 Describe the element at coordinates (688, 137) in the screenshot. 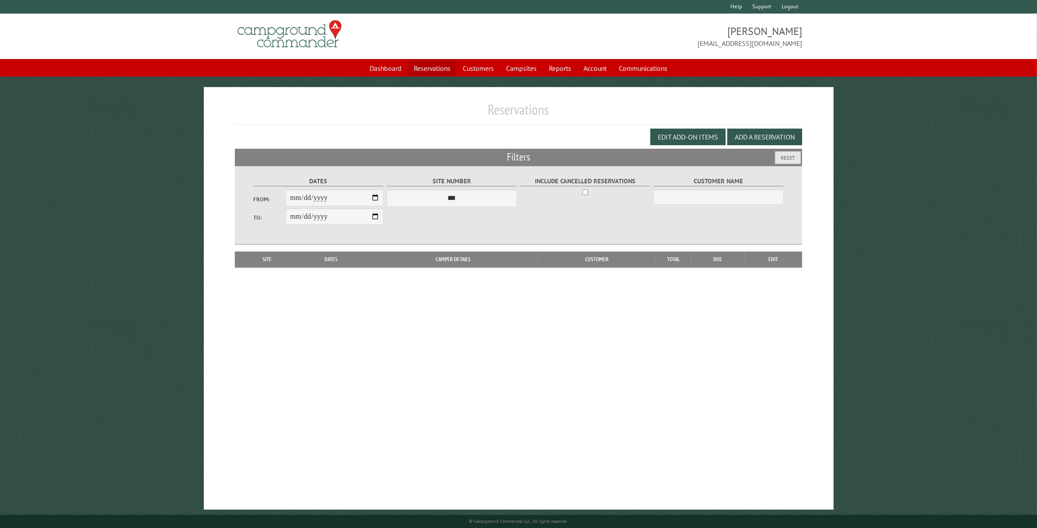

I see `button: Edit Add-on Items` at that location.